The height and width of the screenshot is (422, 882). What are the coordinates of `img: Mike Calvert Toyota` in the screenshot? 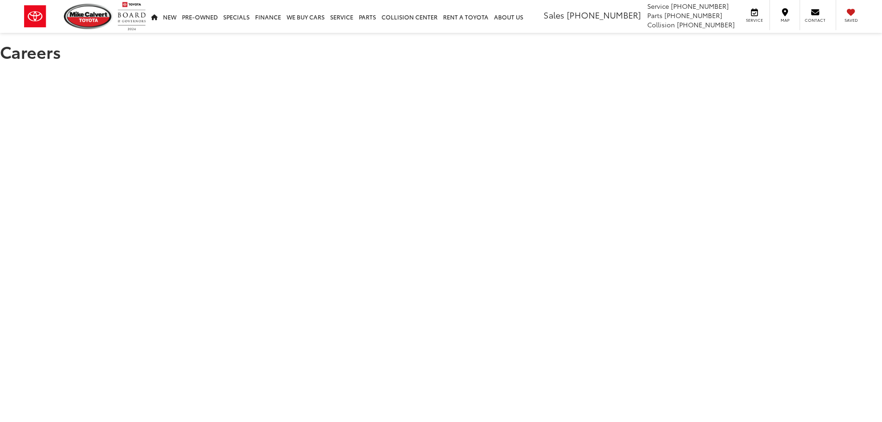 It's located at (88, 16).